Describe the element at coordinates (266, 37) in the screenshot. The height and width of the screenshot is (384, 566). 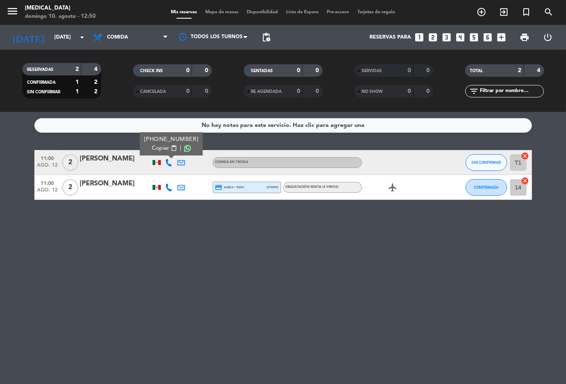
I see `span: pending_actions` at that location.